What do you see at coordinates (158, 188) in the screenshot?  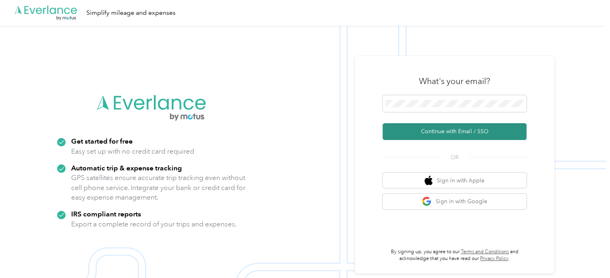 I see `p: GPS satellites ensure accurate trip tracking even without cell phone service. Integrate your bank...` at bounding box center [158, 188].